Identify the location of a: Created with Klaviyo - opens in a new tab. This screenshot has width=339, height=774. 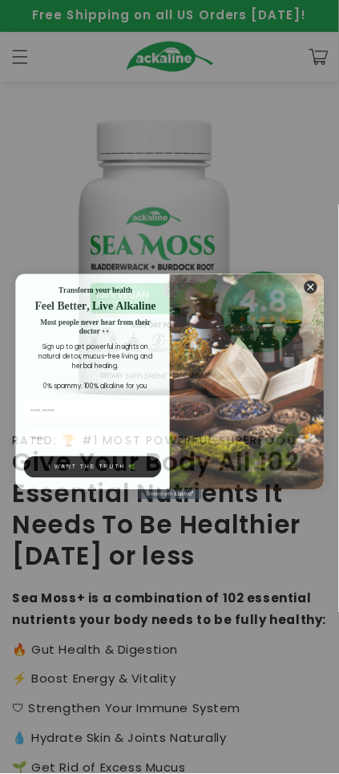
(169, 495).